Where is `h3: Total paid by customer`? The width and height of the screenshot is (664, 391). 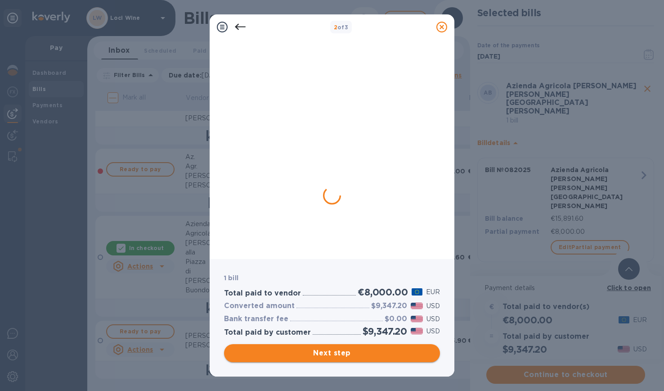
h3: Total paid by customer is located at coordinates (267, 332).